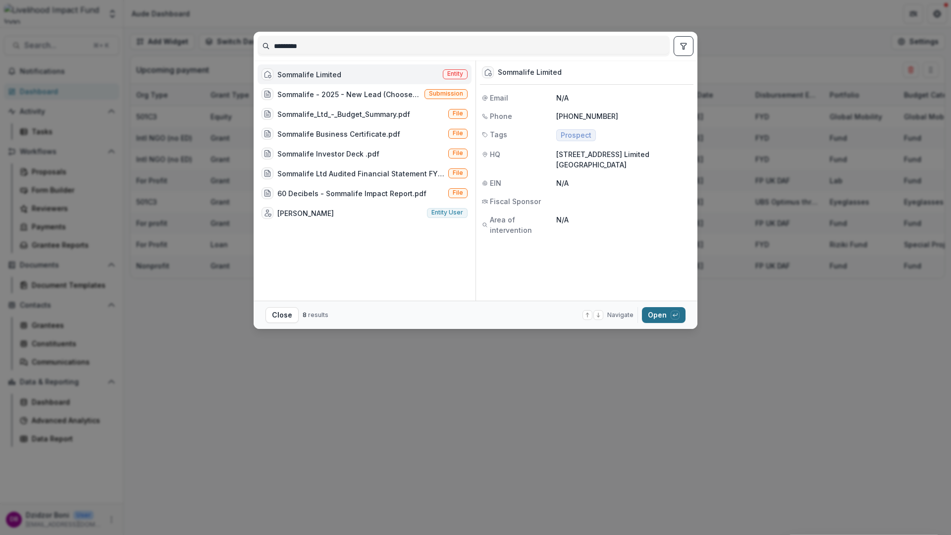 This screenshot has width=951, height=535. I want to click on span: EIN, so click(495, 183).